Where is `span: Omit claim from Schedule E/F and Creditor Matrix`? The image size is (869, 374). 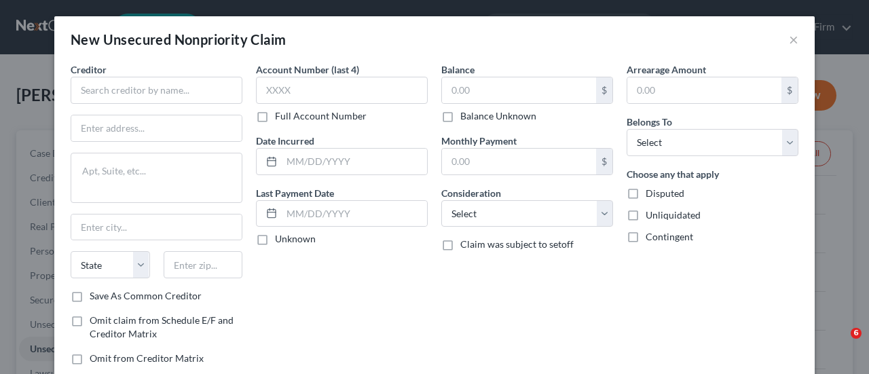
span: Omit claim from Schedule E/F and Creditor Matrix is located at coordinates (162, 326).